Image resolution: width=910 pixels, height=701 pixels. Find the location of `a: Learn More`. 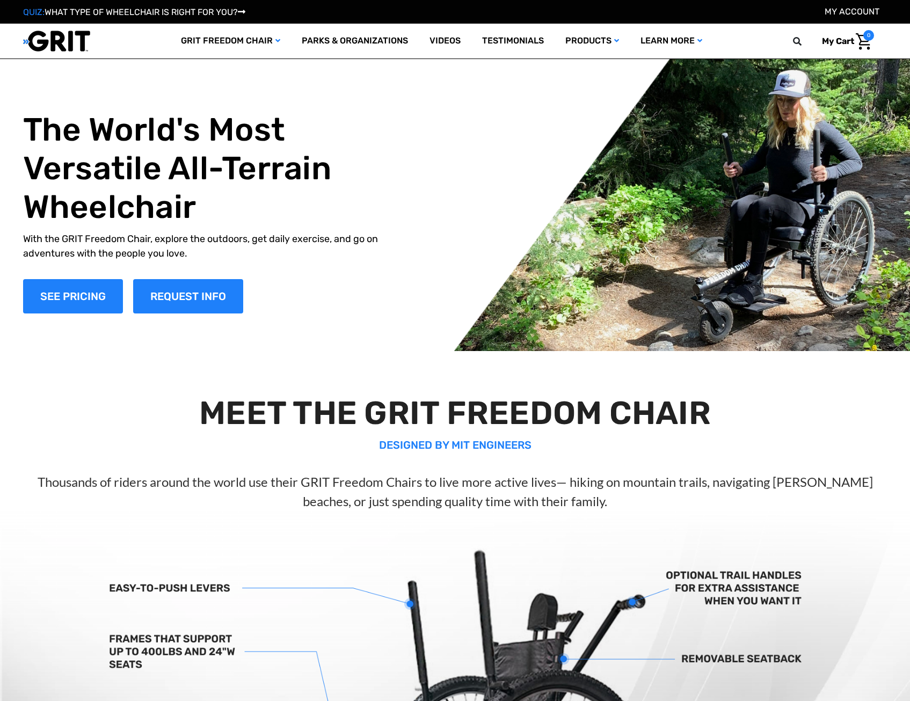

a: Learn More is located at coordinates (671, 41).